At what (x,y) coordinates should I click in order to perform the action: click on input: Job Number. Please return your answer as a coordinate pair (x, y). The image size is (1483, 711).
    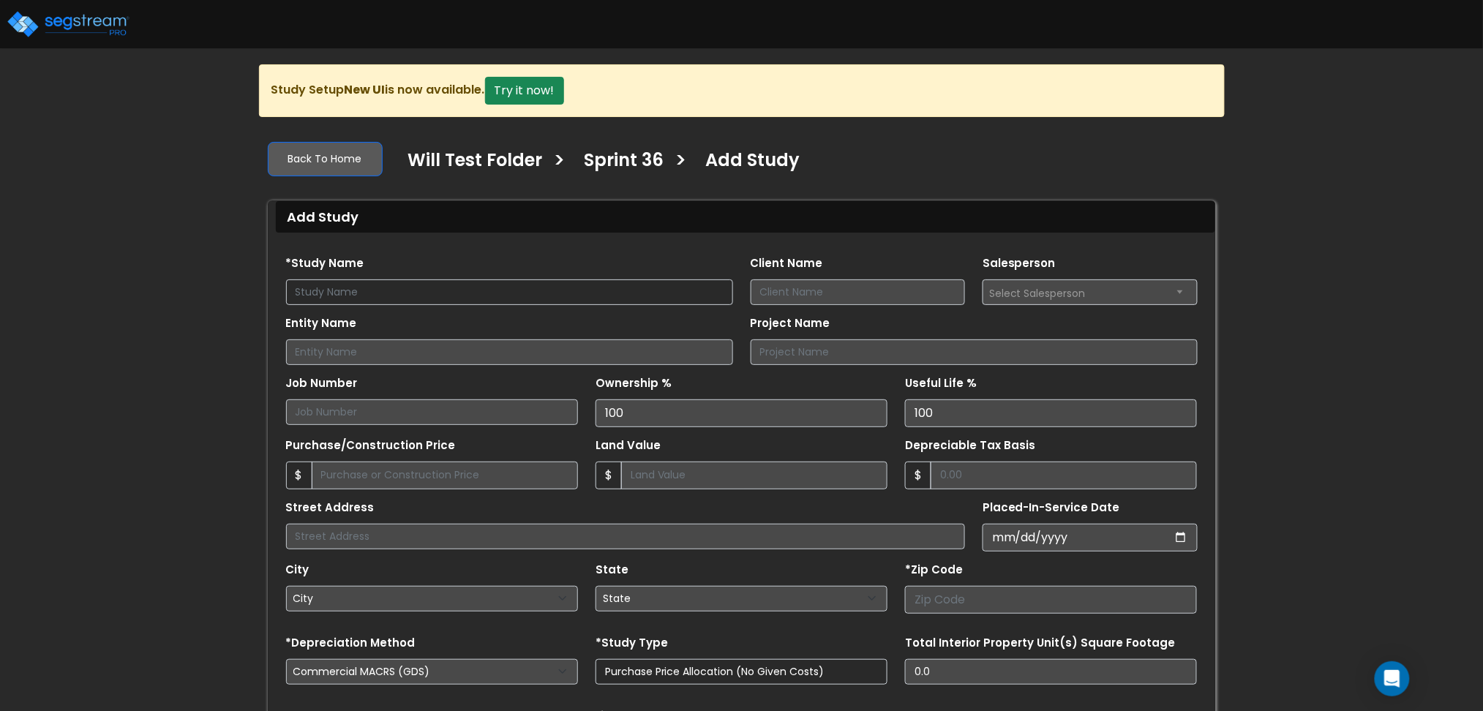
    Looking at the image, I should click on (432, 412).